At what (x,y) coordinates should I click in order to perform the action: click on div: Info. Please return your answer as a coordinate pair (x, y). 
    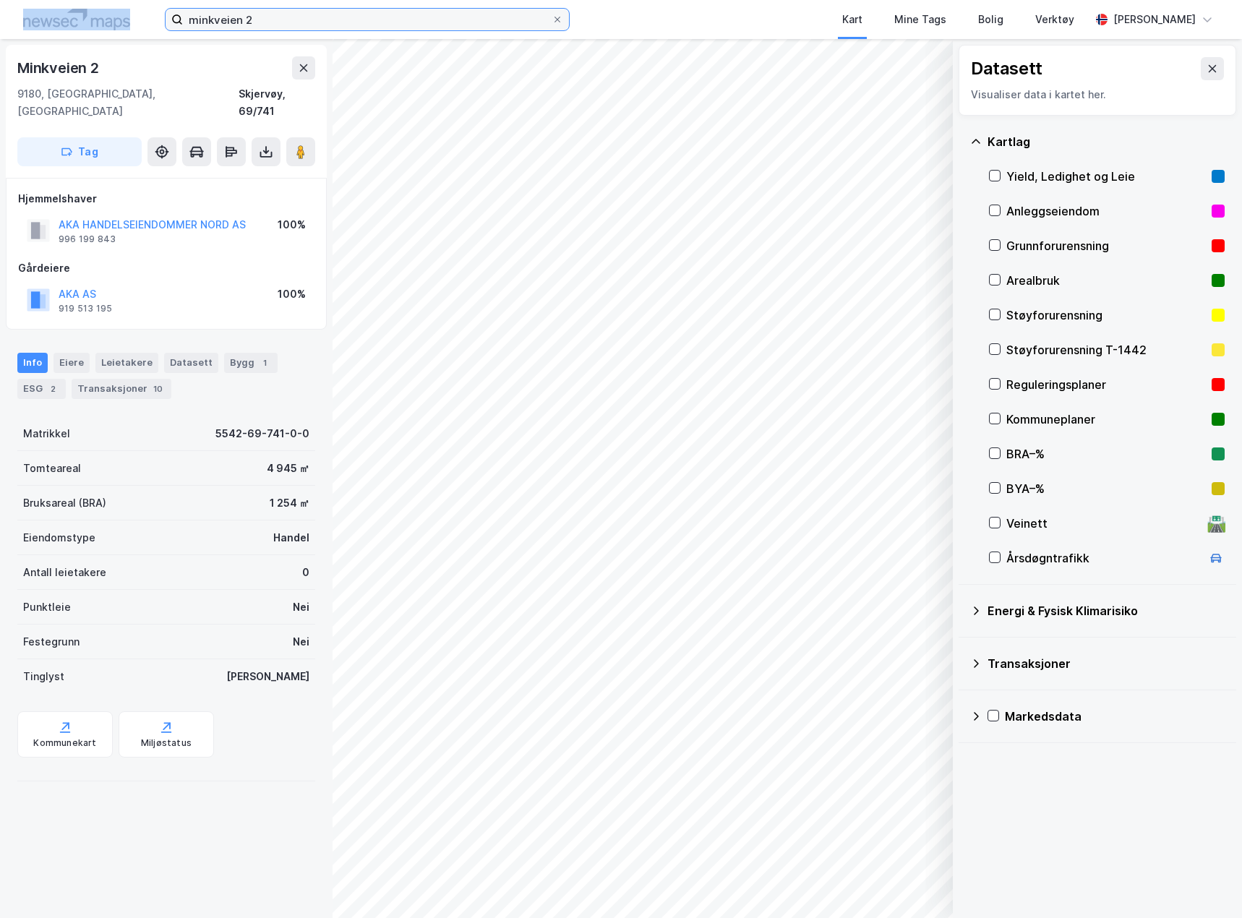
    Looking at the image, I should click on (33, 363).